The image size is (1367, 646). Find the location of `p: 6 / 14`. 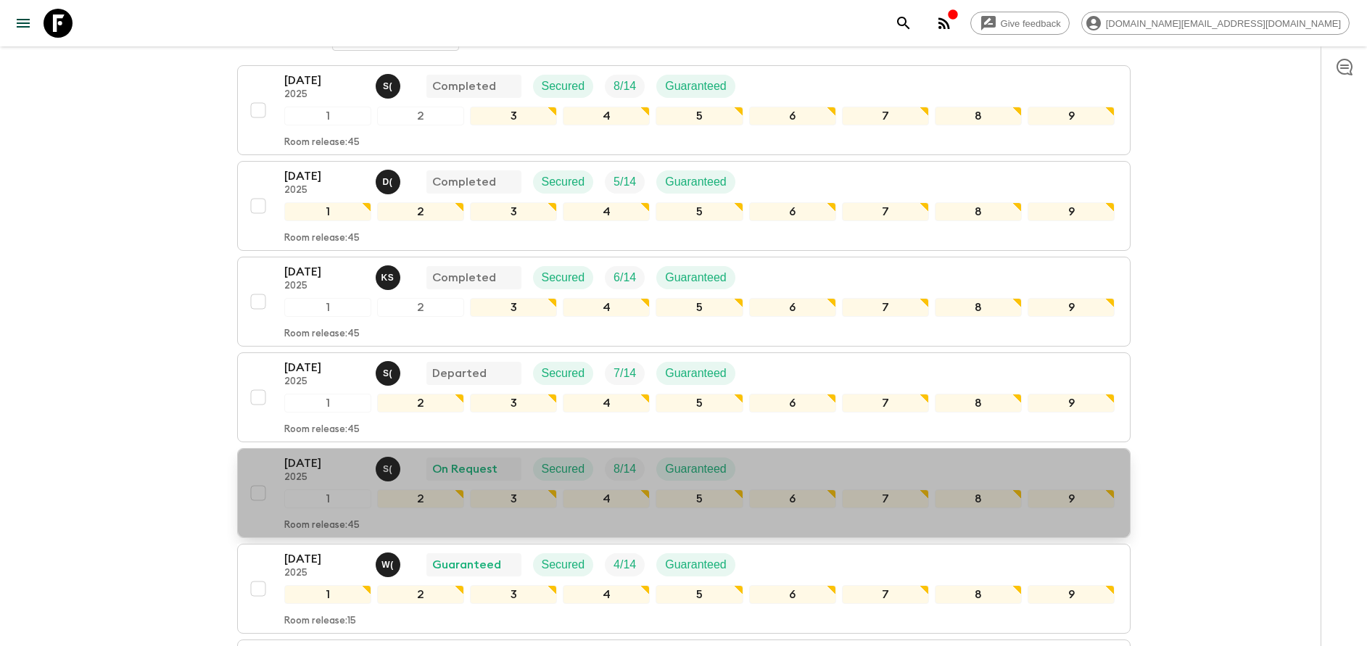

p: 6 / 14 is located at coordinates (624, 278).